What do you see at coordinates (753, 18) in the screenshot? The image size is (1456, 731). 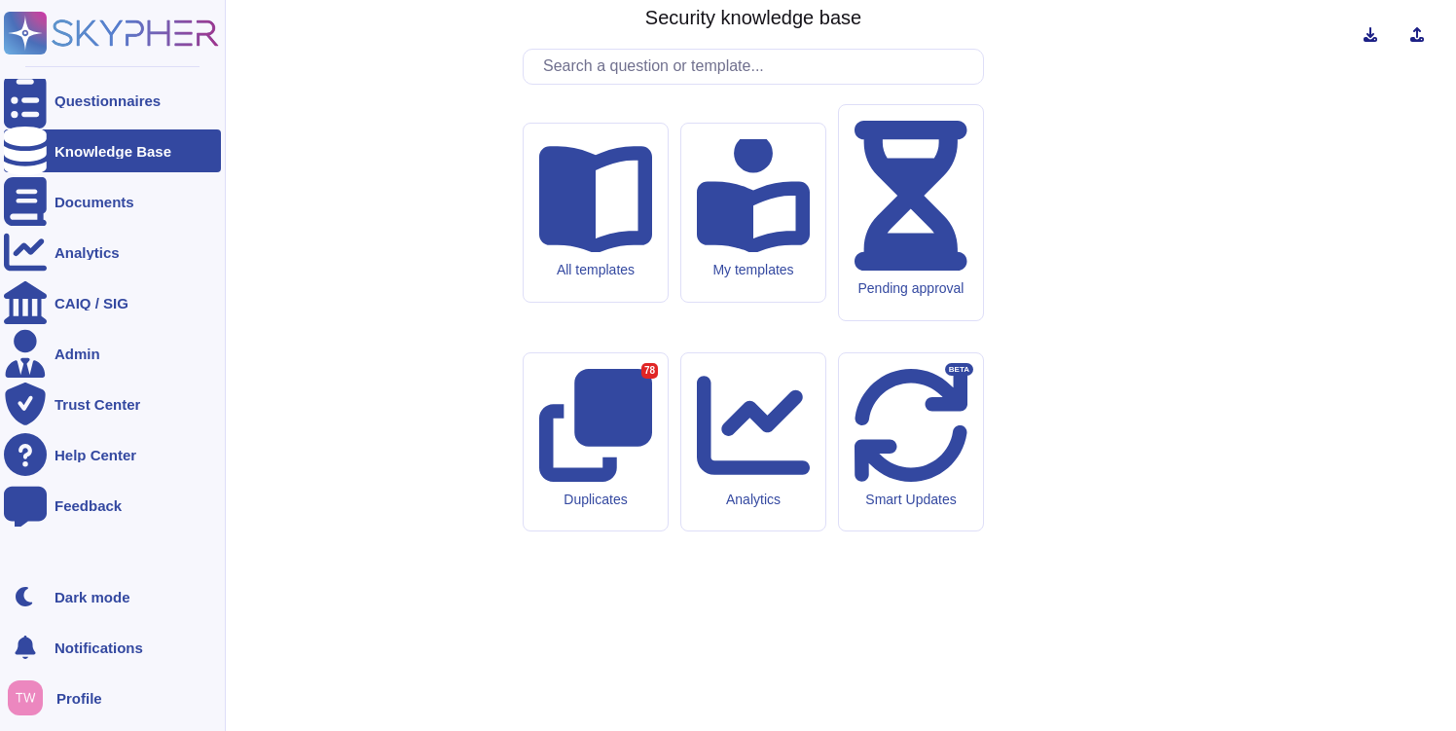 I see `h3: Security knowledge base` at bounding box center [753, 18].